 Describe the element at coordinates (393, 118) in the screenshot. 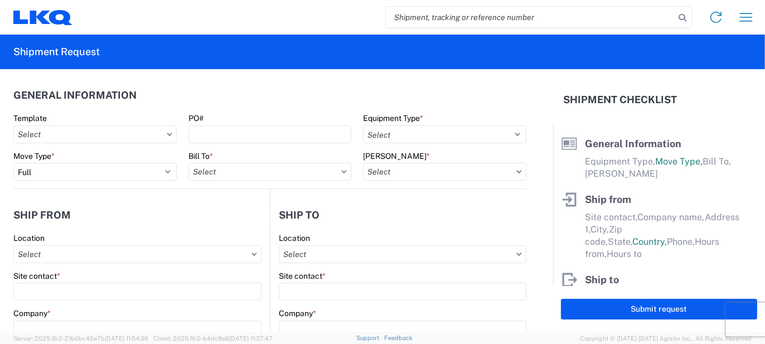

I see `label: Equipment Type` at that location.